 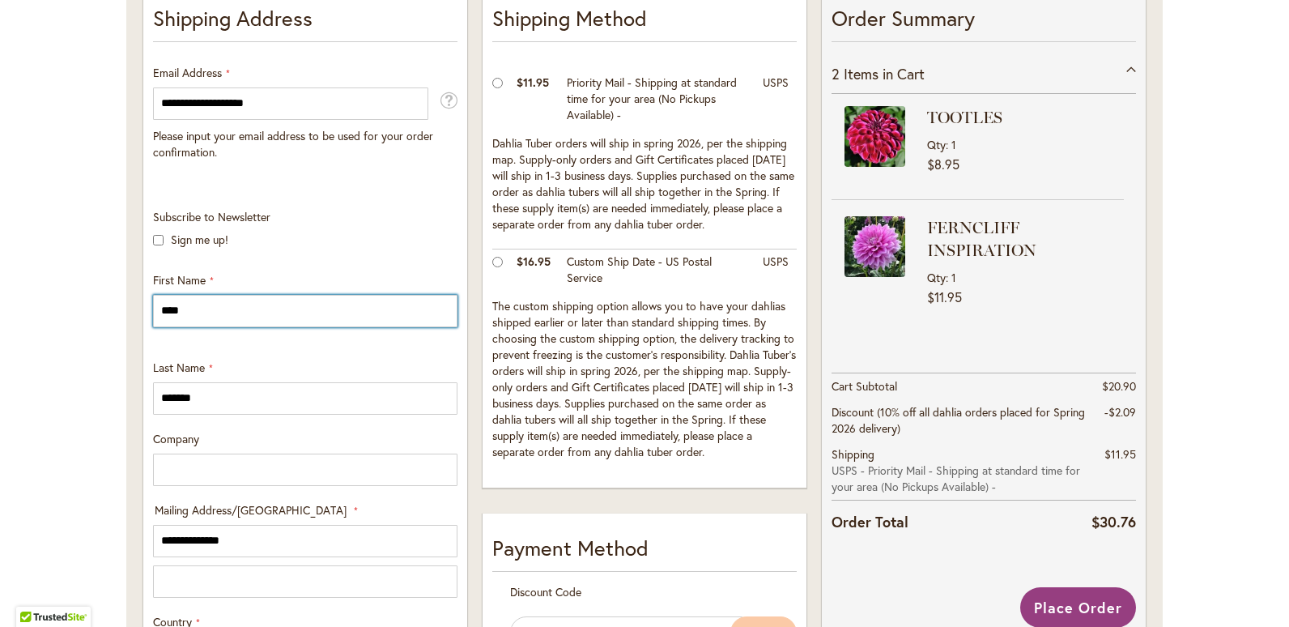 I want to click on img: FERNCLIFF INSPIRATION, so click(x=875, y=246).